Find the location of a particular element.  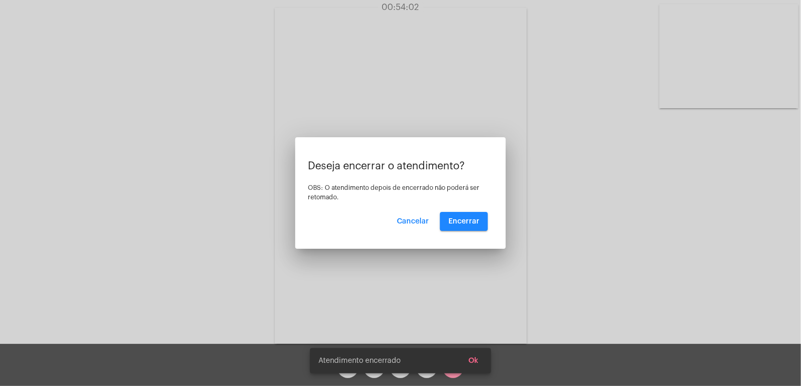

span: 00:54:02 is located at coordinates (401, 7).